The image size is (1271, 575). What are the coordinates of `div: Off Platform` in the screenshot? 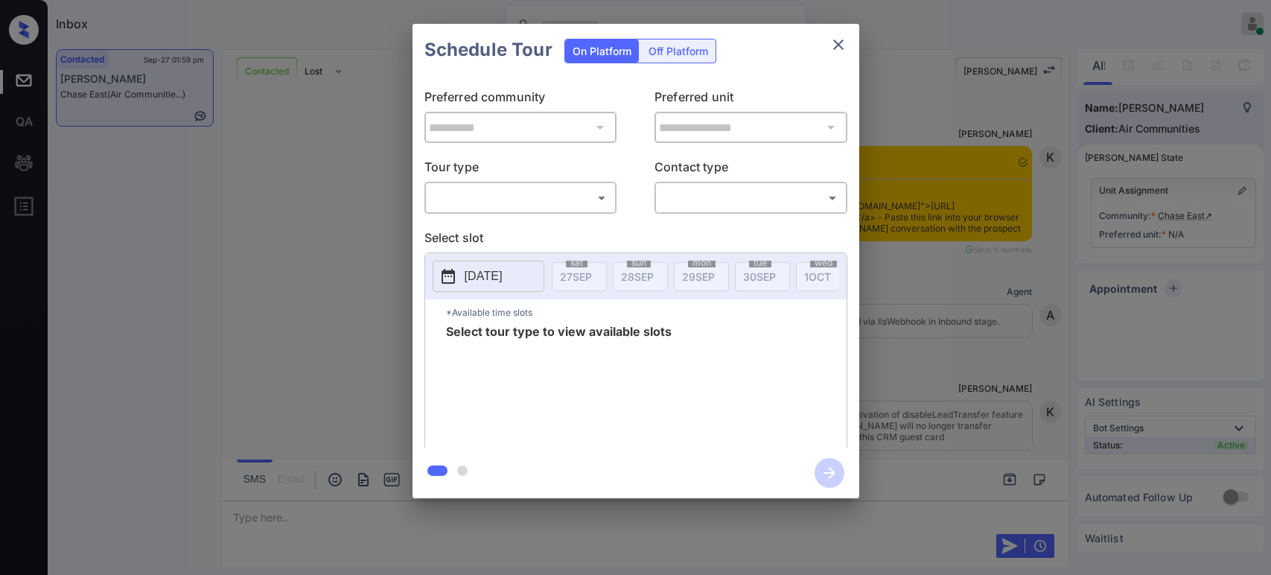 It's located at (678, 51).